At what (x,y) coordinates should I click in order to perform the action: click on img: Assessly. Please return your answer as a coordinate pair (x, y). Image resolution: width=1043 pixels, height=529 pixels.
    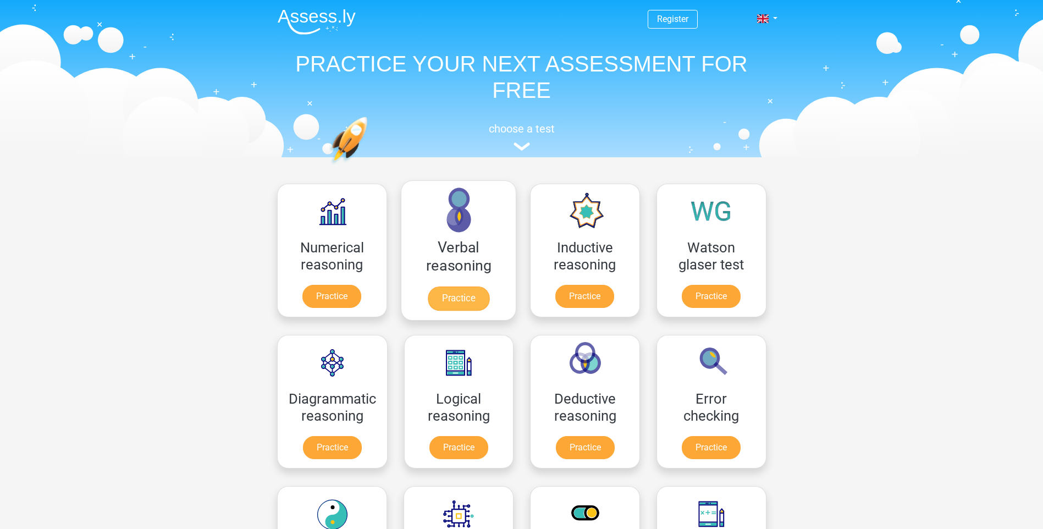
    Looking at the image, I should click on (317, 21).